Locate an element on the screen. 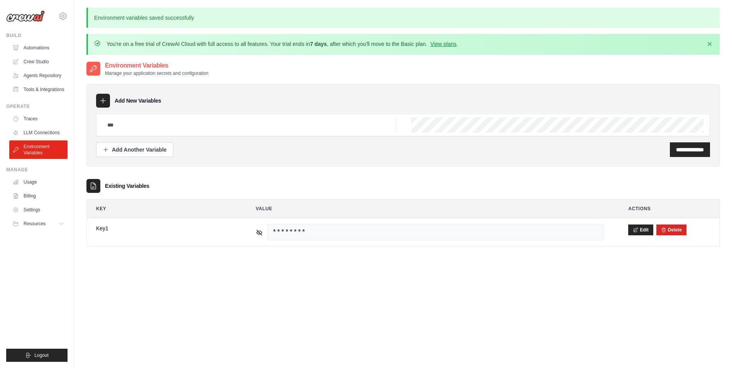  div: Add Another Variable is located at coordinates (135, 150).